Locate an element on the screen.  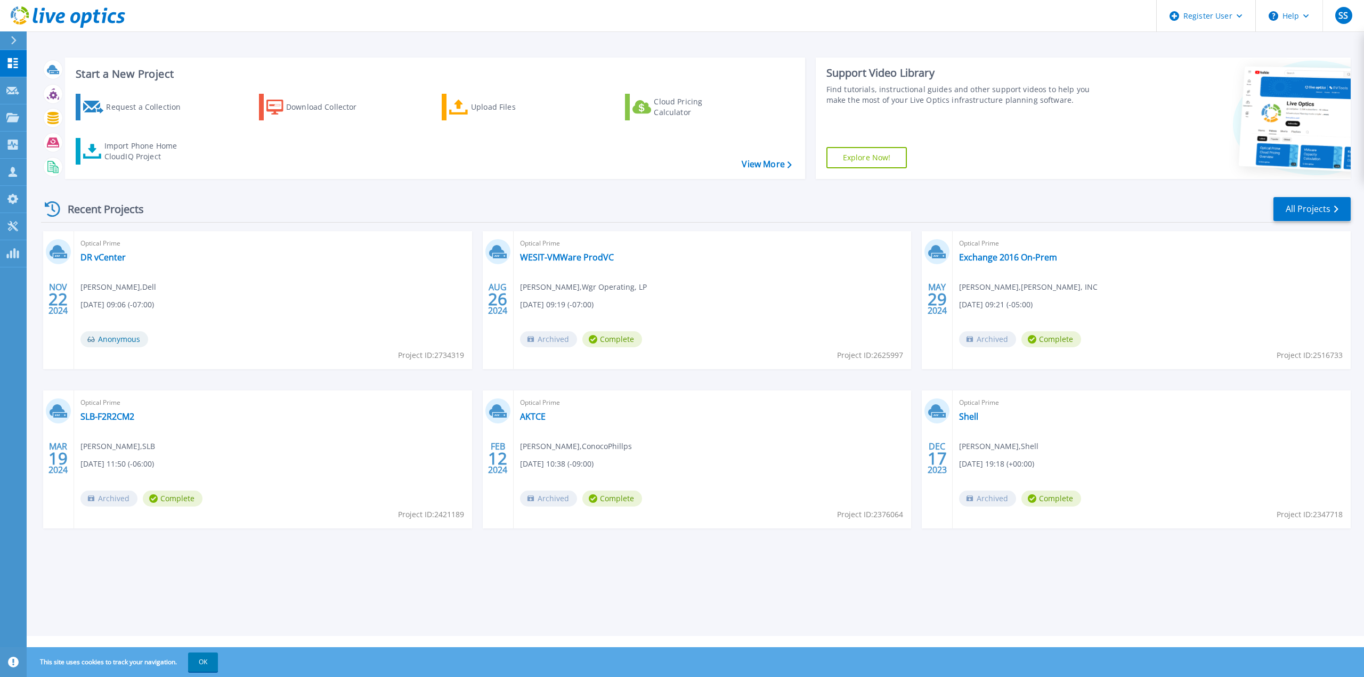
a: Request a Collection is located at coordinates (135, 107).